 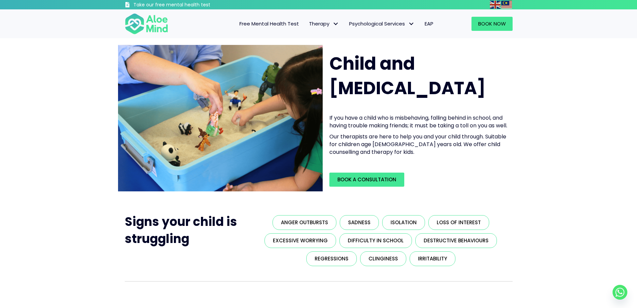 What do you see at coordinates (269, 24) in the screenshot?
I see `a: Free Mental Health Test` at bounding box center [269, 24].